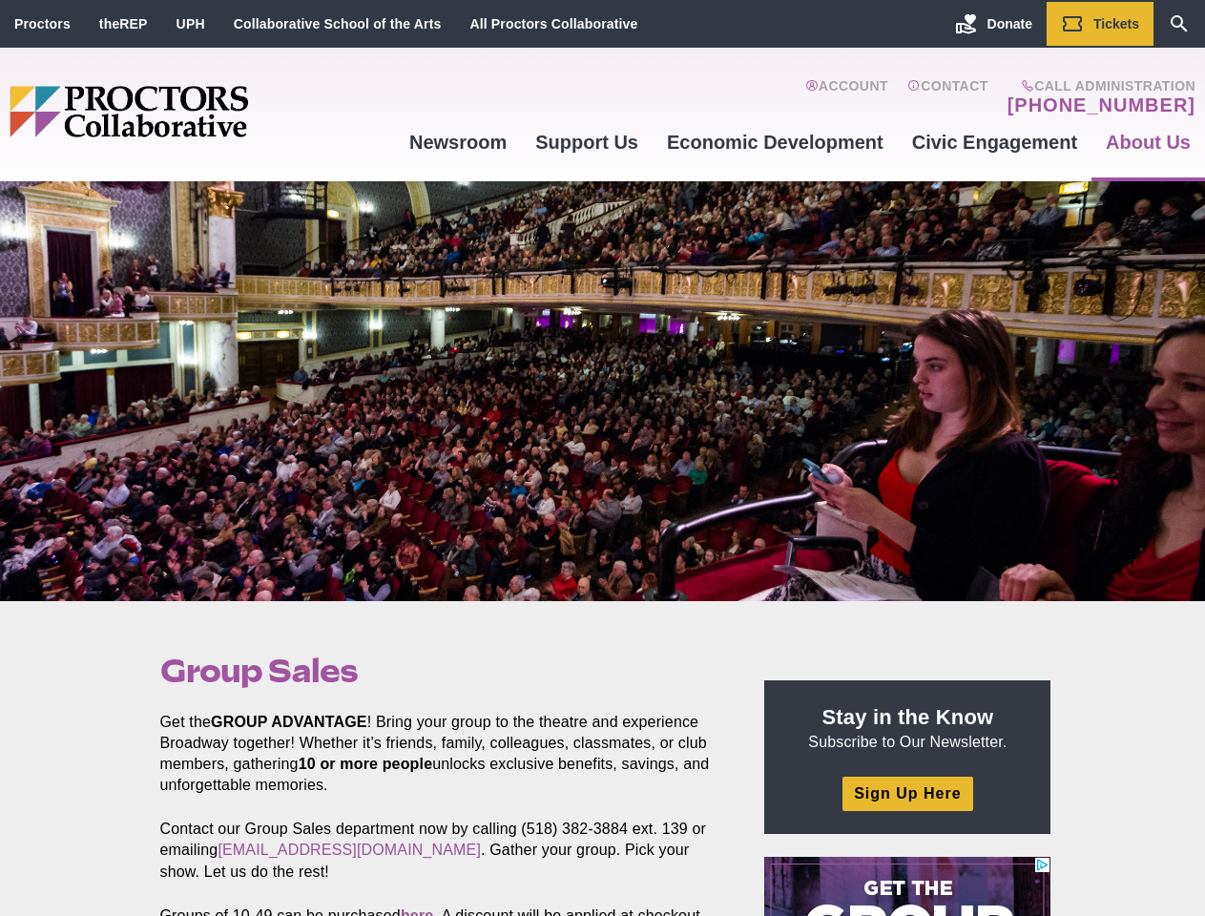  I want to click on a: Tickets, so click(1100, 24).